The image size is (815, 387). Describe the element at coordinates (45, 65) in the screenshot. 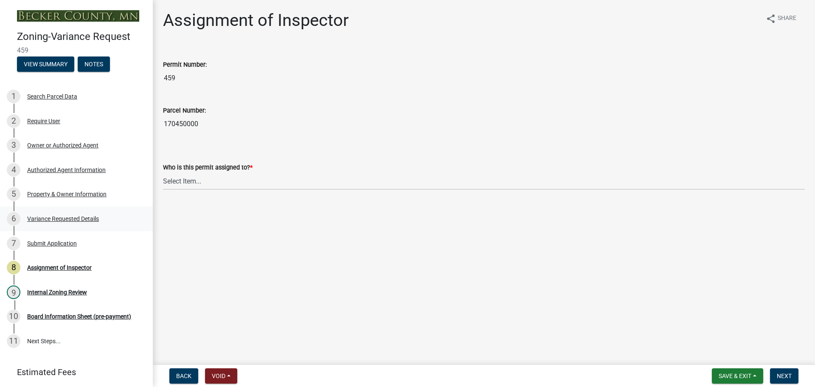

I see `wm-modal-confirm: Summary` at that location.